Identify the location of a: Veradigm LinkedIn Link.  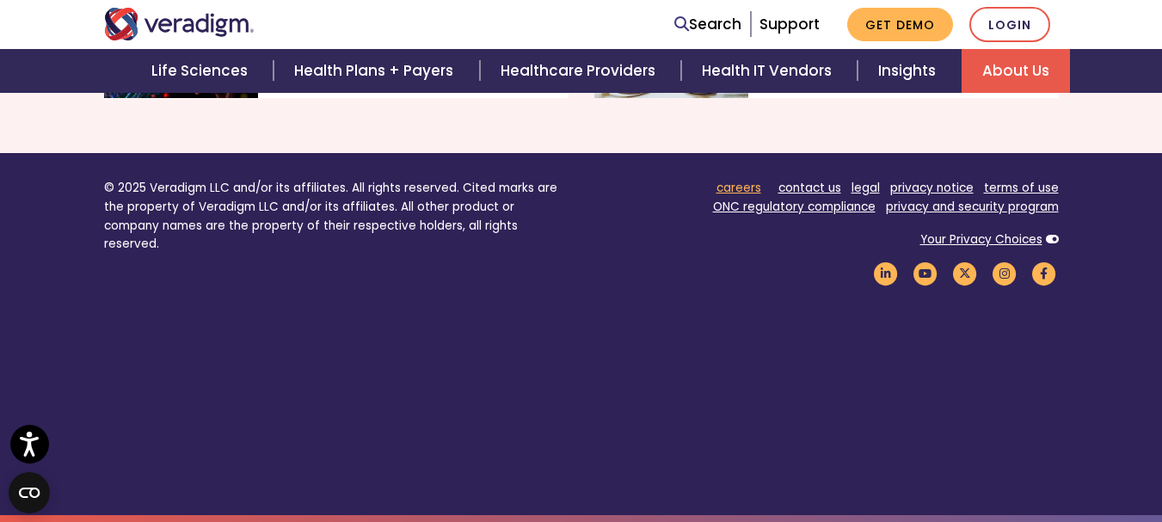
(886, 273).